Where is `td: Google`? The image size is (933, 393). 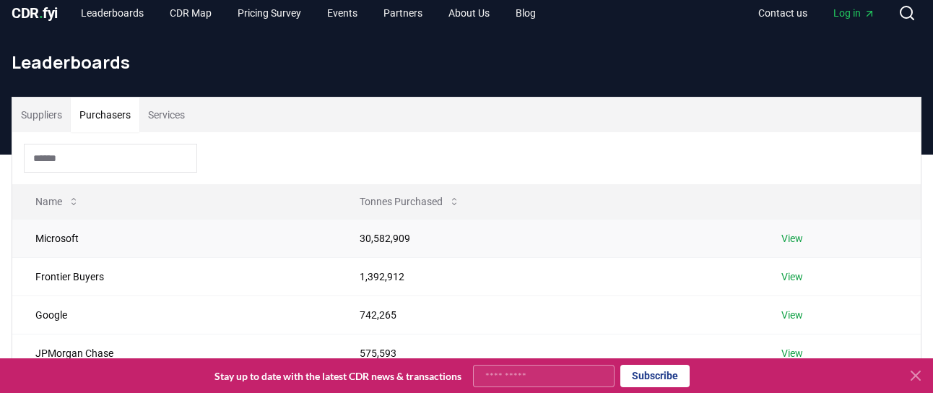 td: Google is located at coordinates (174, 314).